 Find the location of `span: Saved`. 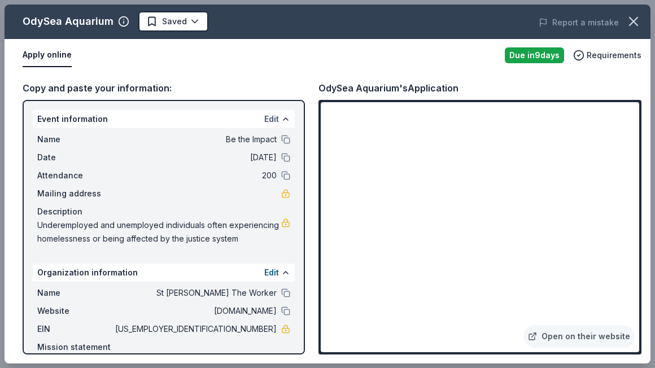

span: Saved is located at coordinates (174, 21).